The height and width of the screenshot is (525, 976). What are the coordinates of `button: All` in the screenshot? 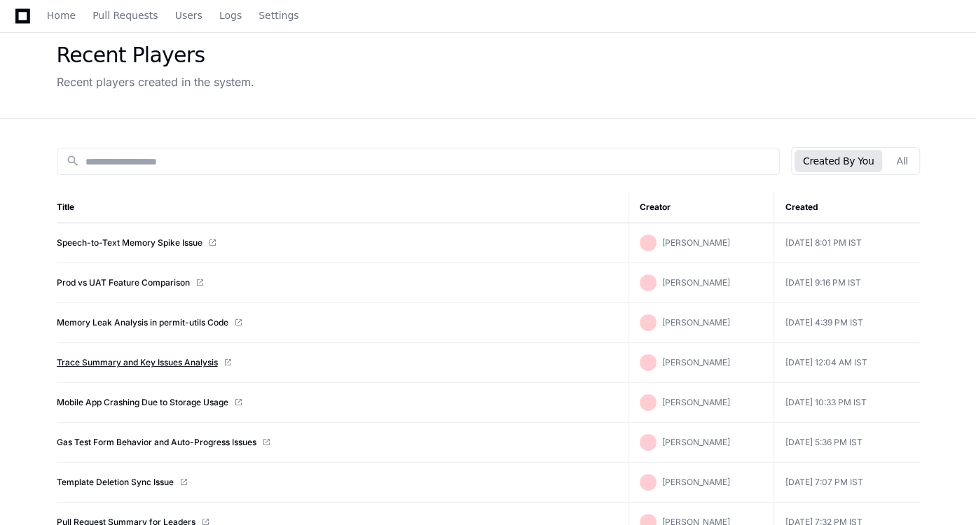 It's located at (902, 161).